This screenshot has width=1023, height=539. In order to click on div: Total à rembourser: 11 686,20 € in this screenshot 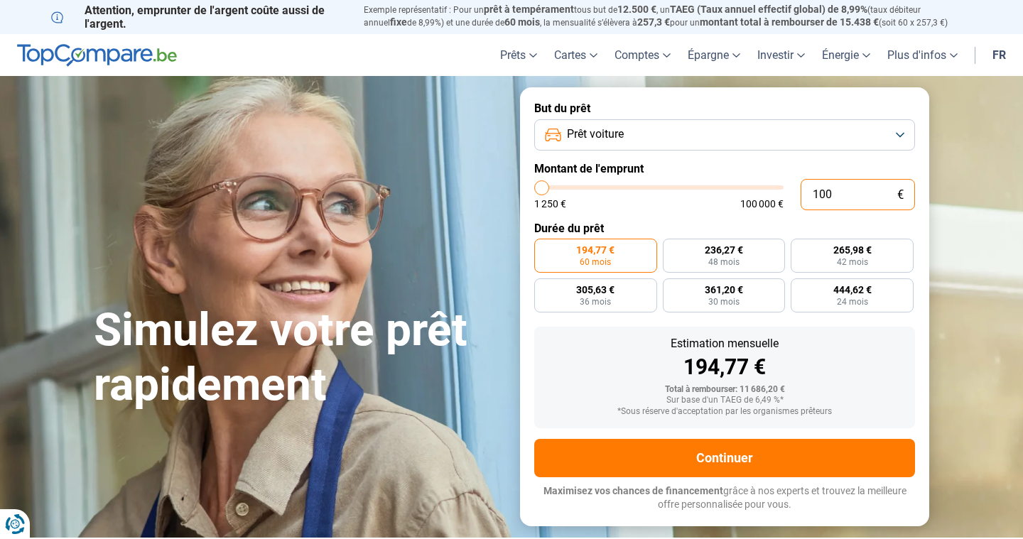, I will do `click(724, 390)`.